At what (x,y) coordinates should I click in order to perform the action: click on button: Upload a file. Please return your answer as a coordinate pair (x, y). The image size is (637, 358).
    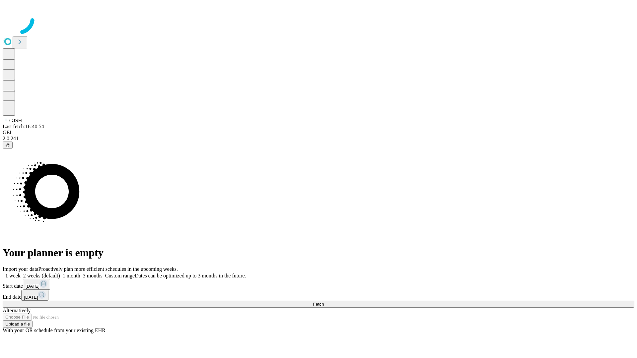
    Looking at the image, I should click on (18, 324).